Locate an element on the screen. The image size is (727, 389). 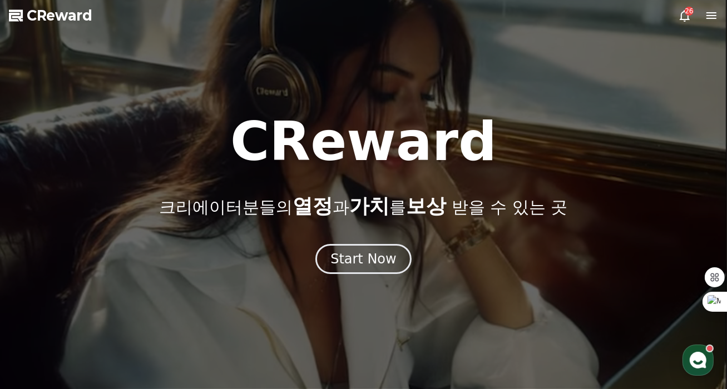
span: 대화 is located at coordinates (108, 319).